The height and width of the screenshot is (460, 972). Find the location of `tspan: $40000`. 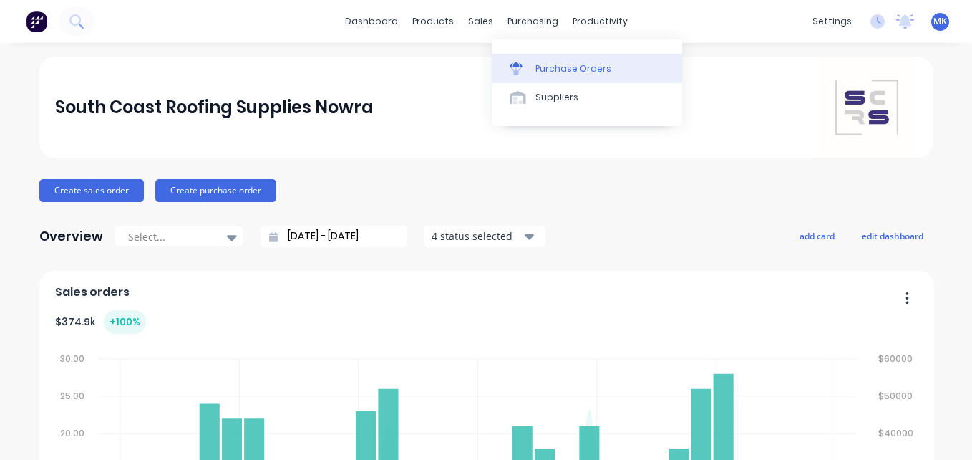

tspan: $40000 is located at coordinates (897, 432).